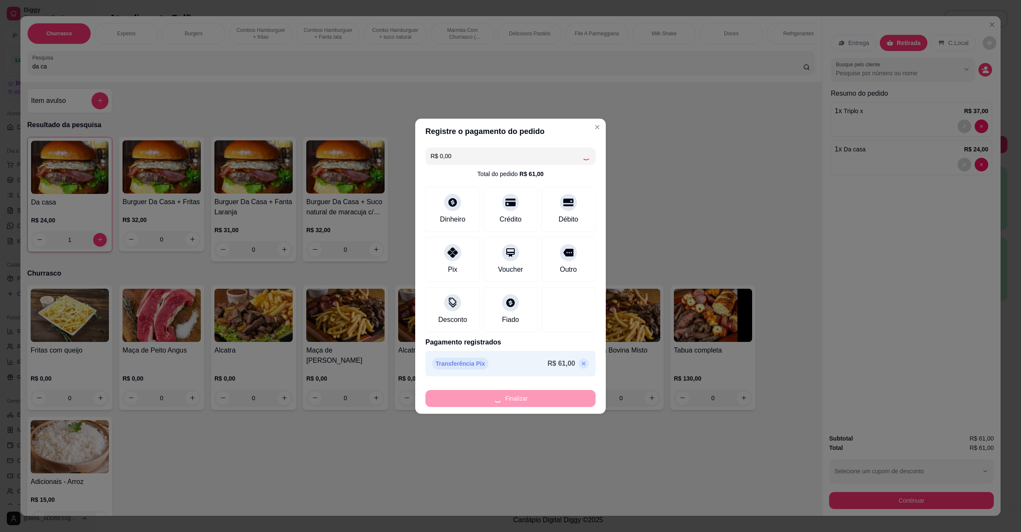 The width and height of the screenshot is (1021, 532). I want to click on div: Total do pedido, so click(510, 174).